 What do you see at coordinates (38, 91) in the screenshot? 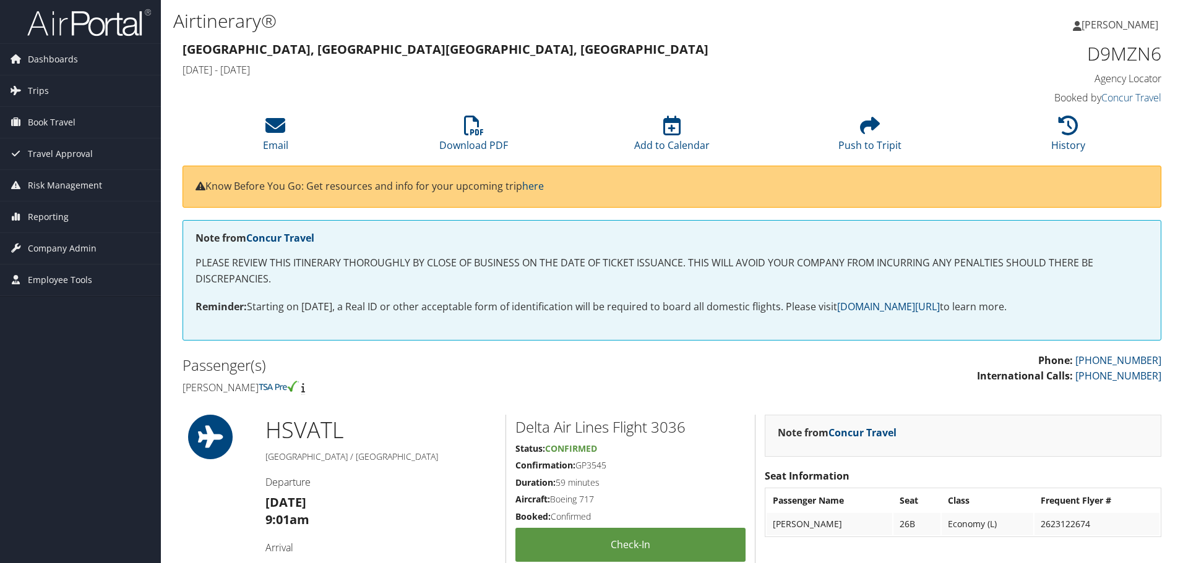
I see `span: Trips` at bounding box center [38, 91].